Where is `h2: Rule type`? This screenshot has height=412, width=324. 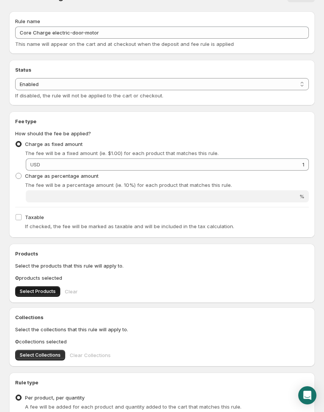 h2: Rule type is located at coordinates (162, 383).